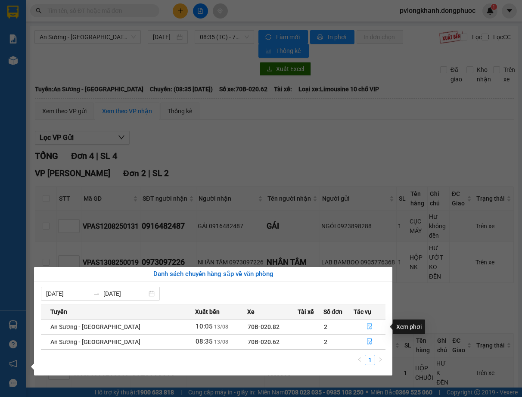  Describe the element at coordinates (28, 65) in the screenshot. I see `span: In ngày:` at that location.